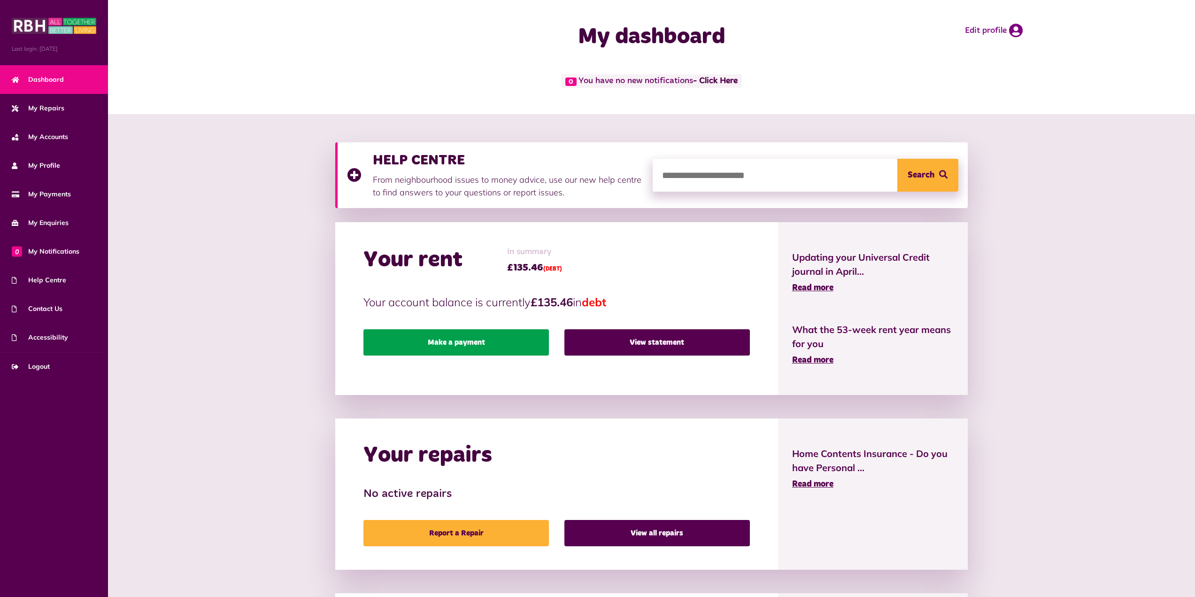 The width and height of the screenshot is (1195, 597). I want to click on span: In summary, so click(534, 252).